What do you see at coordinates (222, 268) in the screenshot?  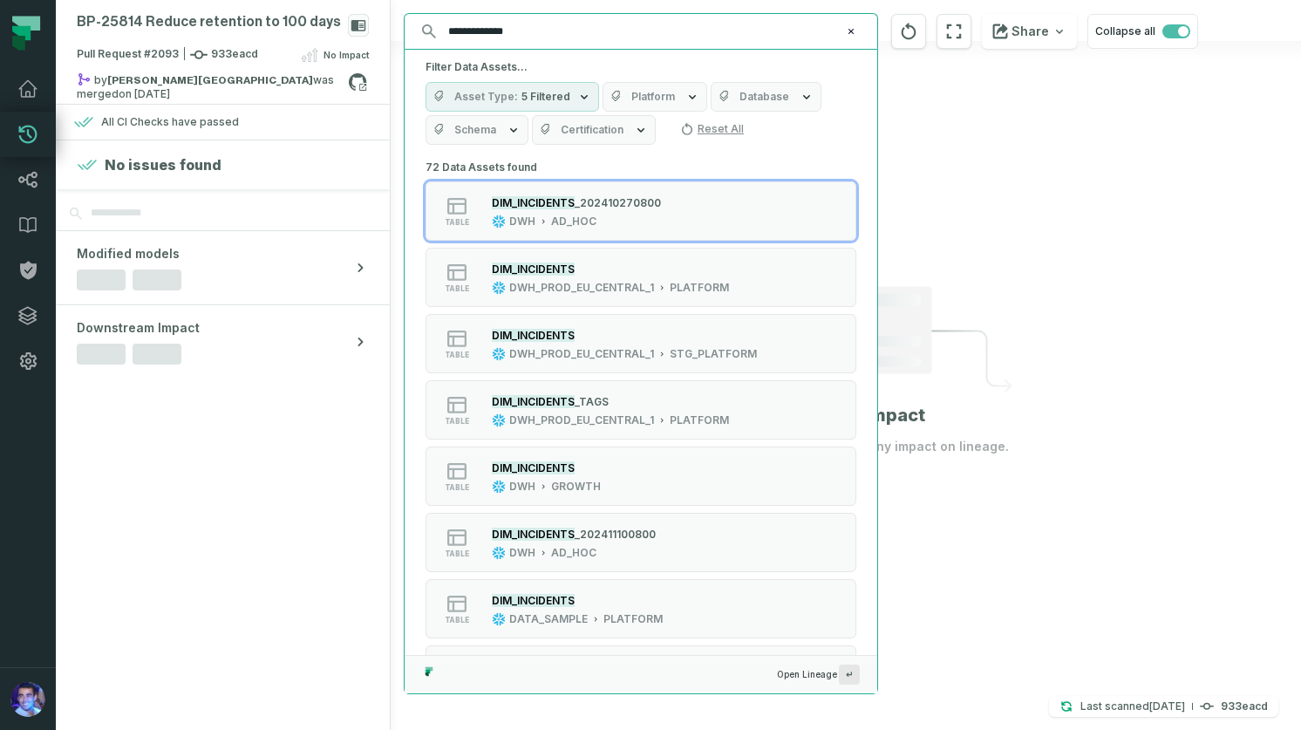 I see `button: Modified models` at bounding box center [222, 268].